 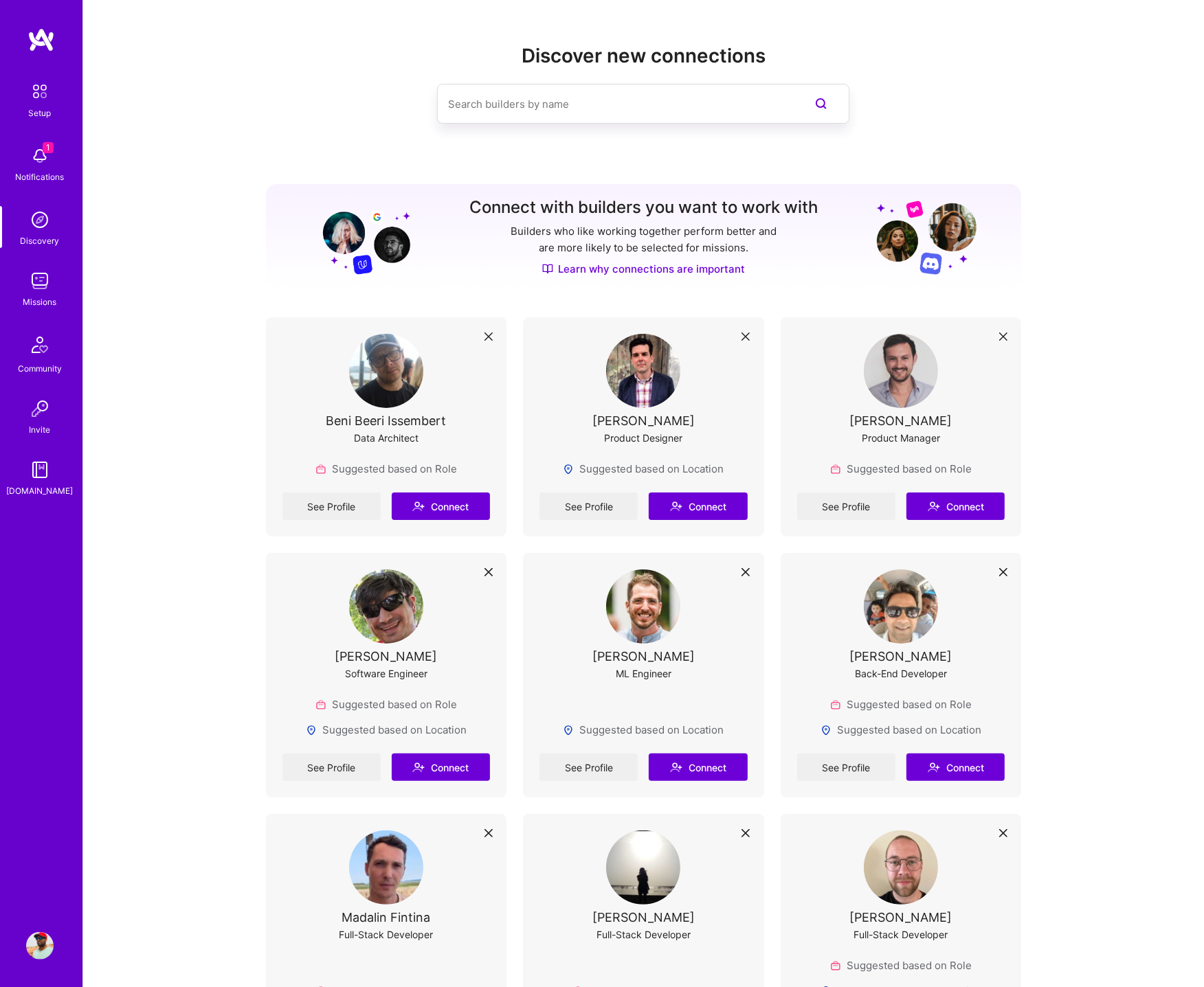 What do you see at coordinates (40, 470) in the screenshot?
I see `img: guide book` at bounding box center [40, 470].